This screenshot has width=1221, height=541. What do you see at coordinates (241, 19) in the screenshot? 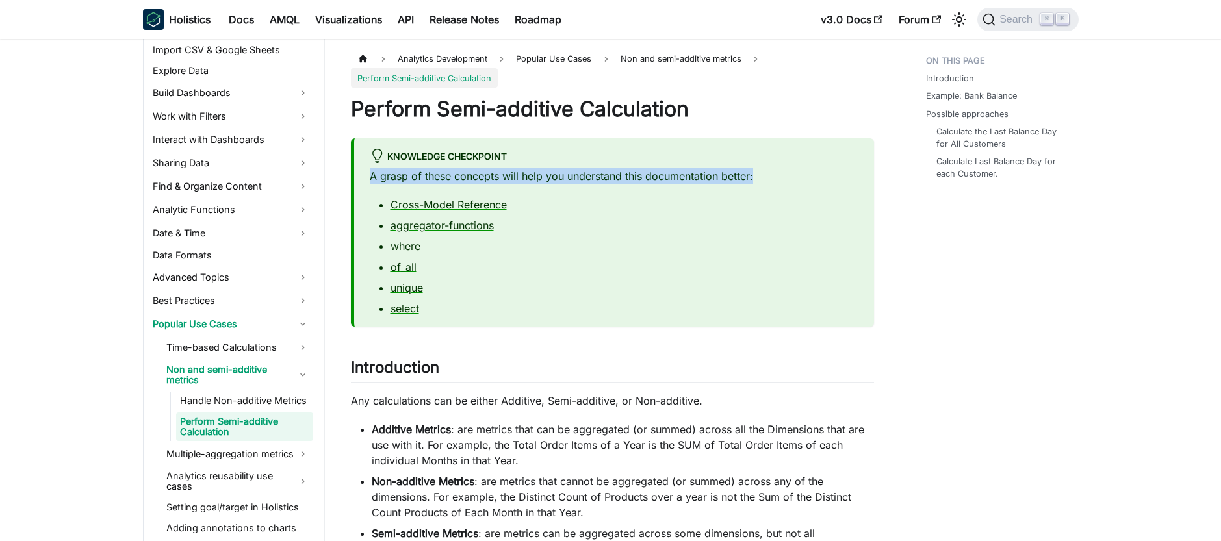
I see `a: Docs` at bounding box center [241, 19].